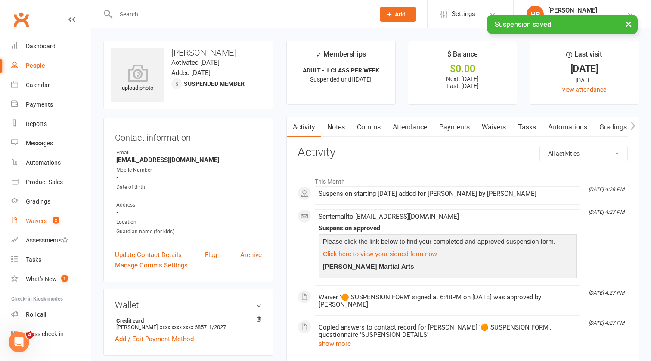 Image resolution: width=651 pixels, height=361 pixels. What do you see at coordinates (47, 240) in the screenshot?
I see `div: Assessments` at bounding box center [47, 240].